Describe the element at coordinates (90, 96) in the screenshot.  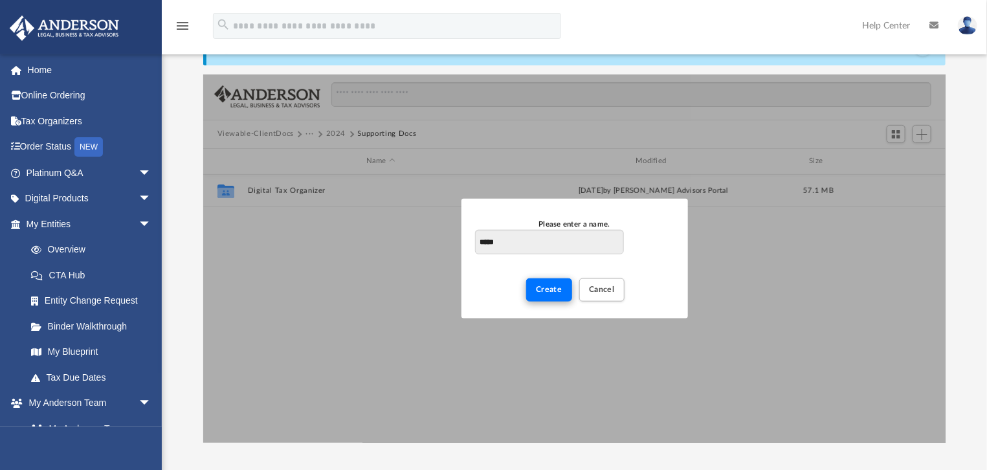
I see `a: Online Ordering` at that location.